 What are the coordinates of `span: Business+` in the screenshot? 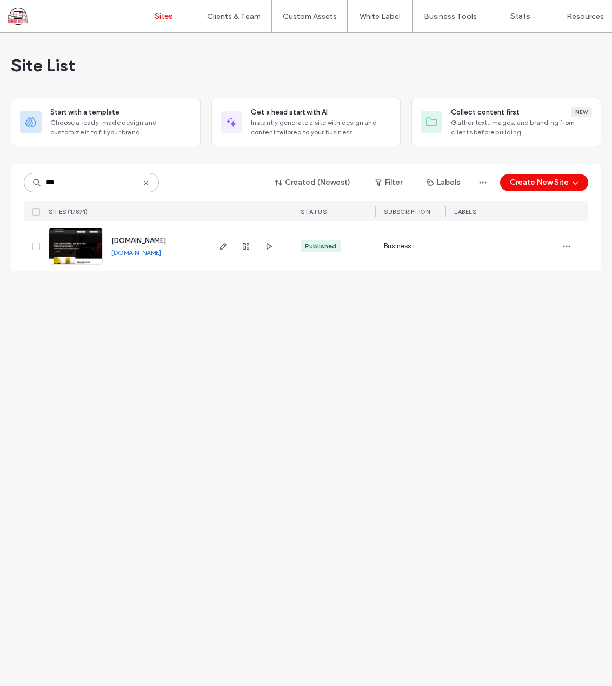 It's located at (399, 246).